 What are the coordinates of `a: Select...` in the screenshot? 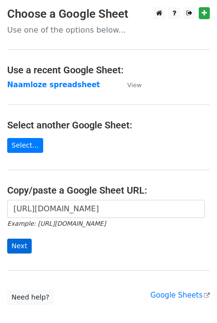 It's located at (25, 145).